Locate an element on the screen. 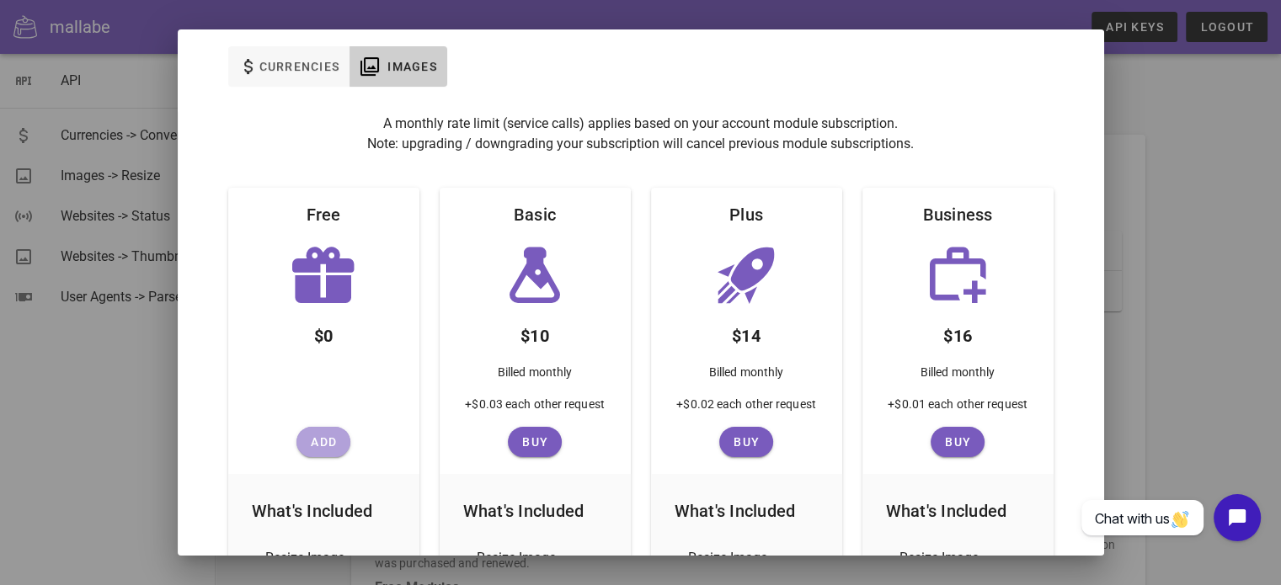 This screenshot has height=585, width=1281. span: Add is located at coordinates (323, 442).